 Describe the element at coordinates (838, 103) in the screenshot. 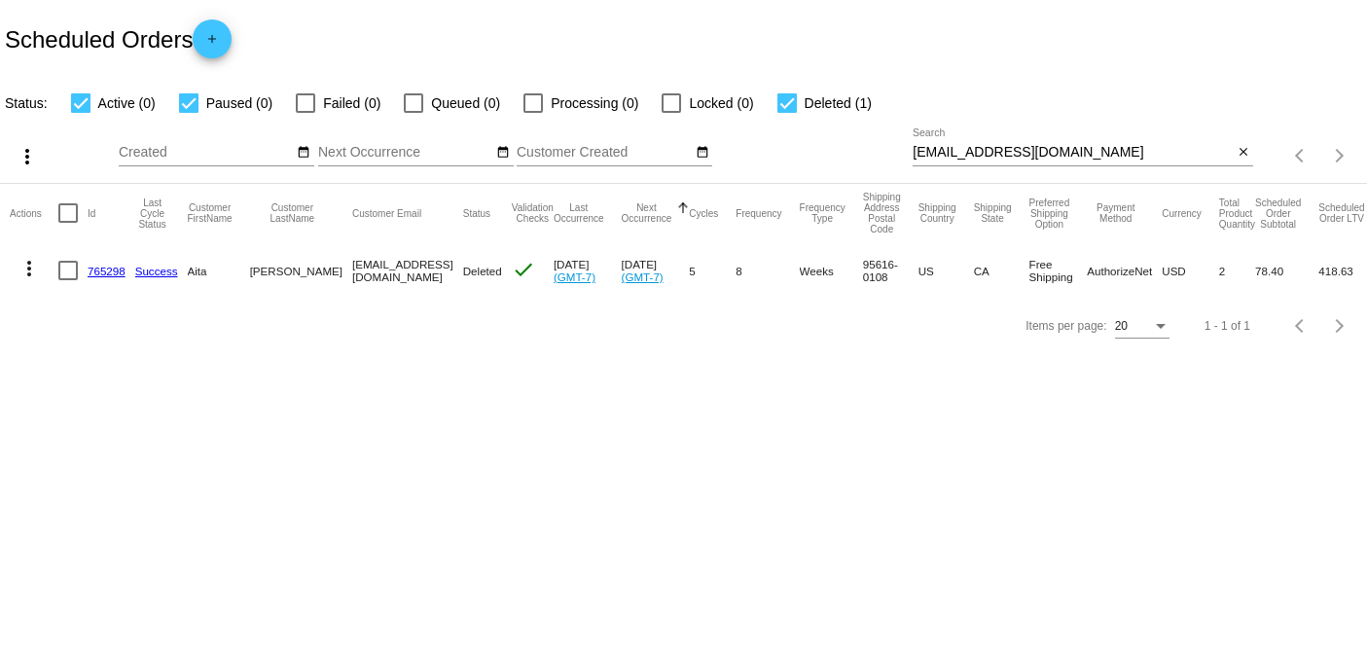

I see `span: Deleted (1)` at that location.